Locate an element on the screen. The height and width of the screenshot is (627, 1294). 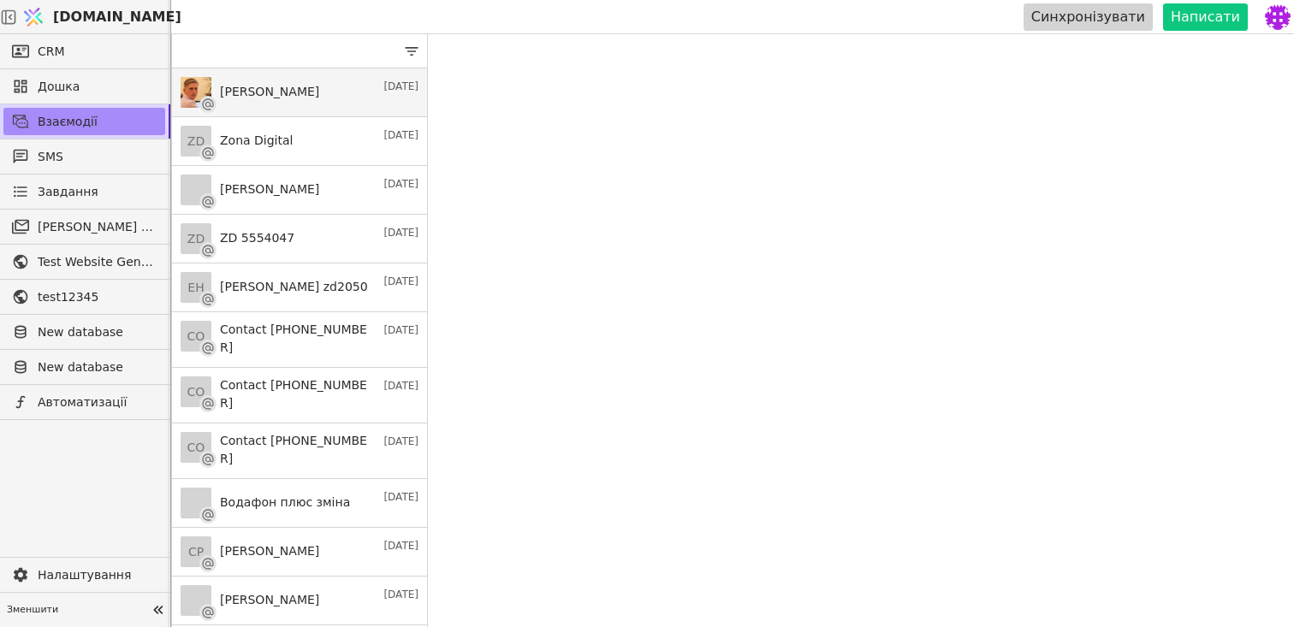
h3: Zona Digital is located at coordinates (256, 140).